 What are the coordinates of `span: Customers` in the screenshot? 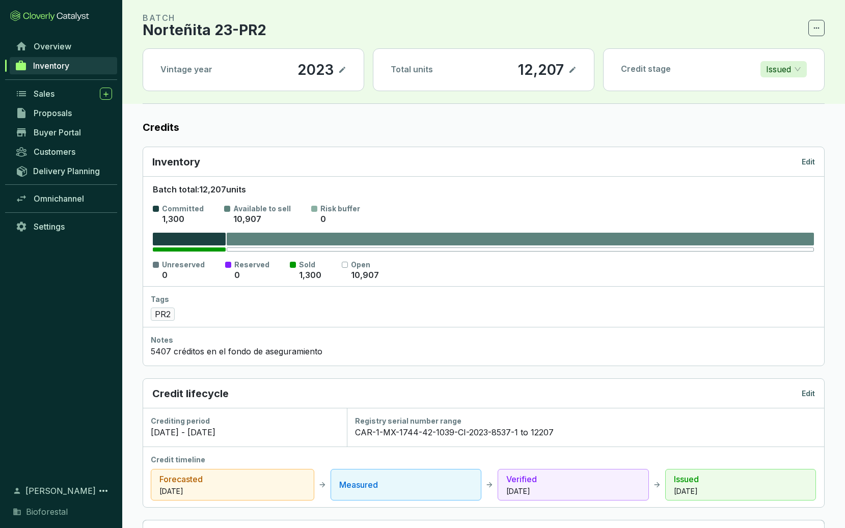 It's located at (54, 152).